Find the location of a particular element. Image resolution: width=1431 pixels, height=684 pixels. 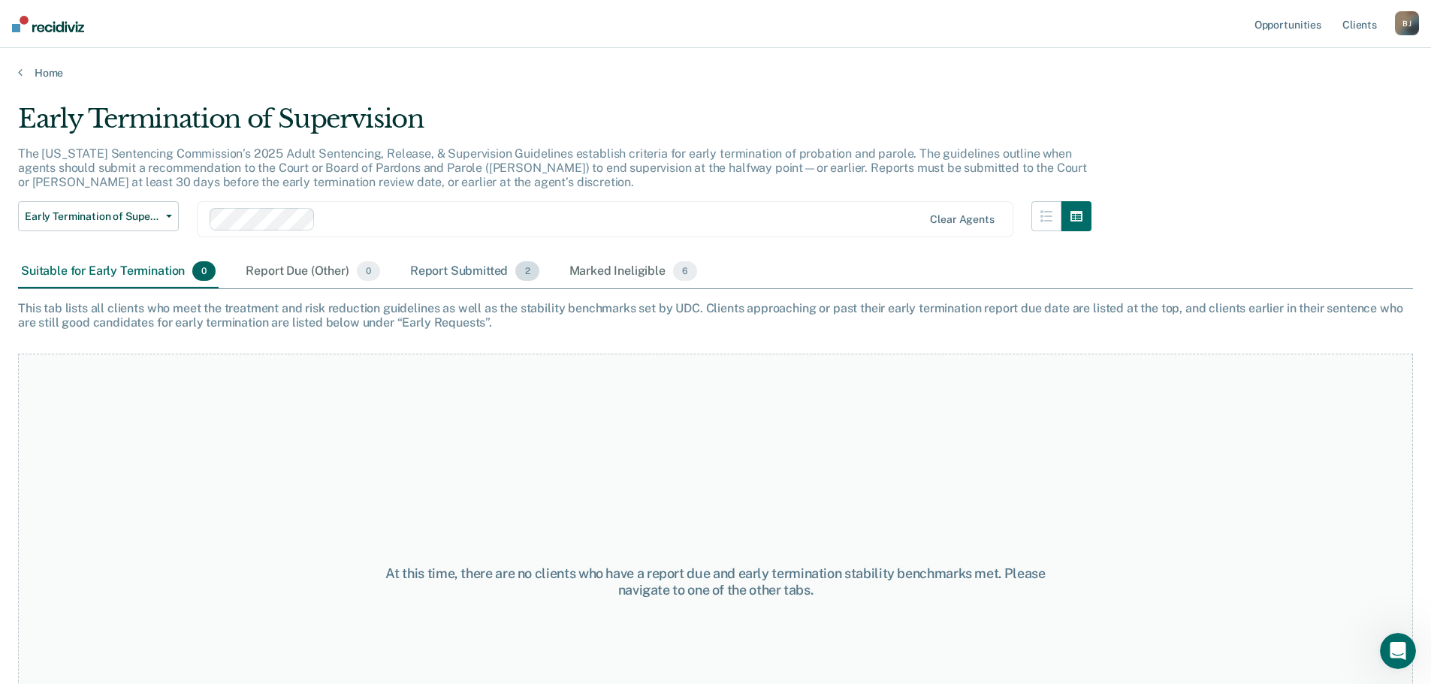

div: B J is located at coordinates (1407, 23).